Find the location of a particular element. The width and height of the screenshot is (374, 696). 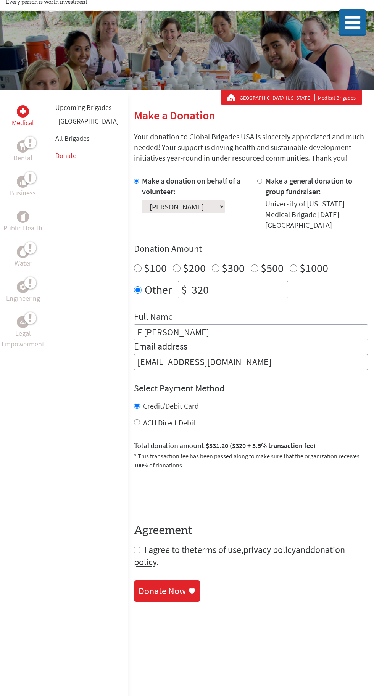

label: $300 is located at coordinates (233, 268).